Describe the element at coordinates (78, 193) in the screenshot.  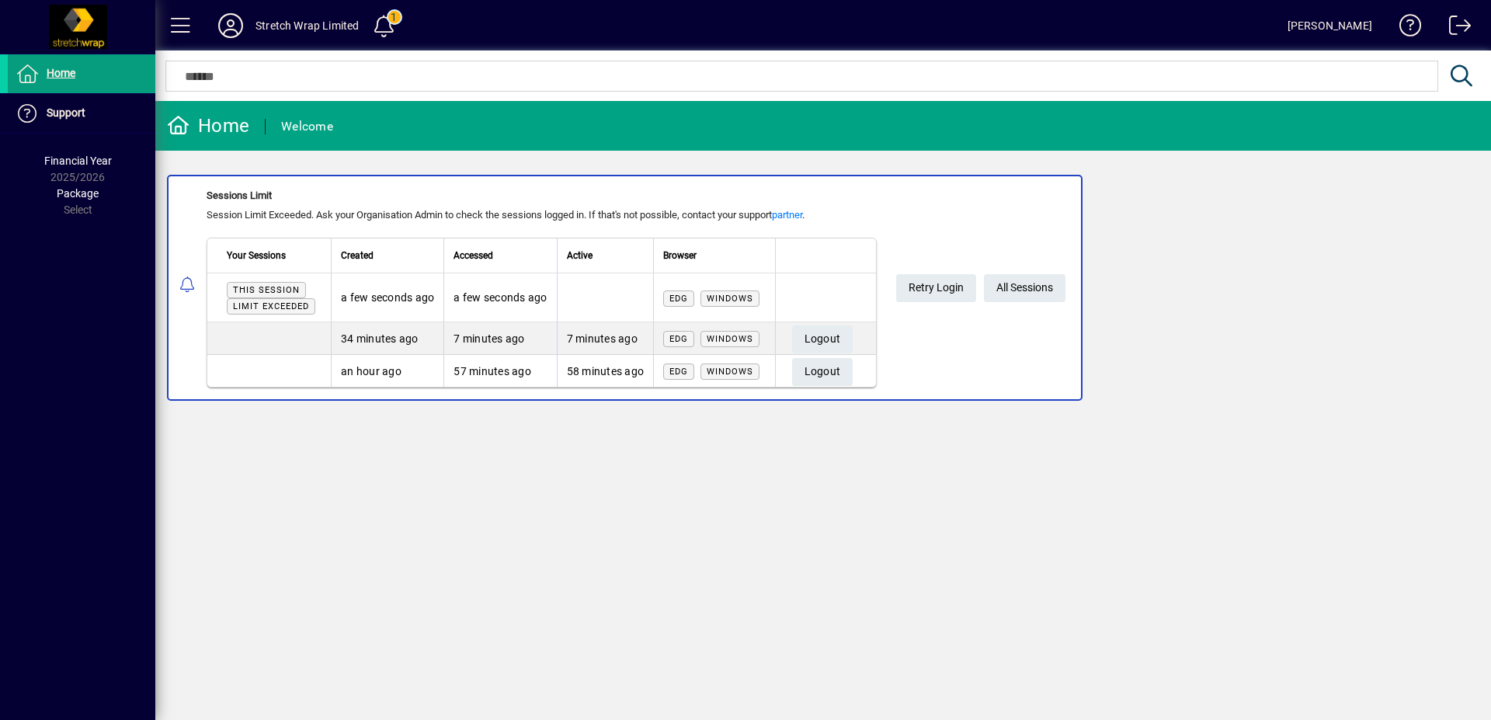
I see `span: Package` at that location.